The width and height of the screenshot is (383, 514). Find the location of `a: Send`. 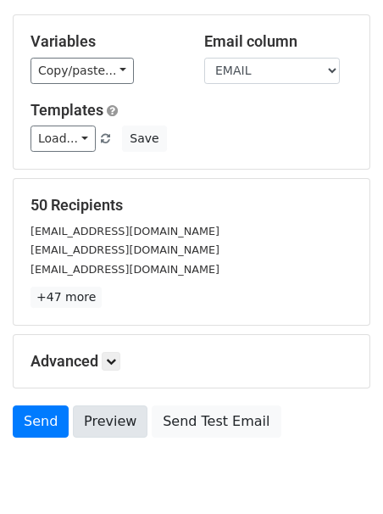

a: Send is located at coordinates (41, 421).